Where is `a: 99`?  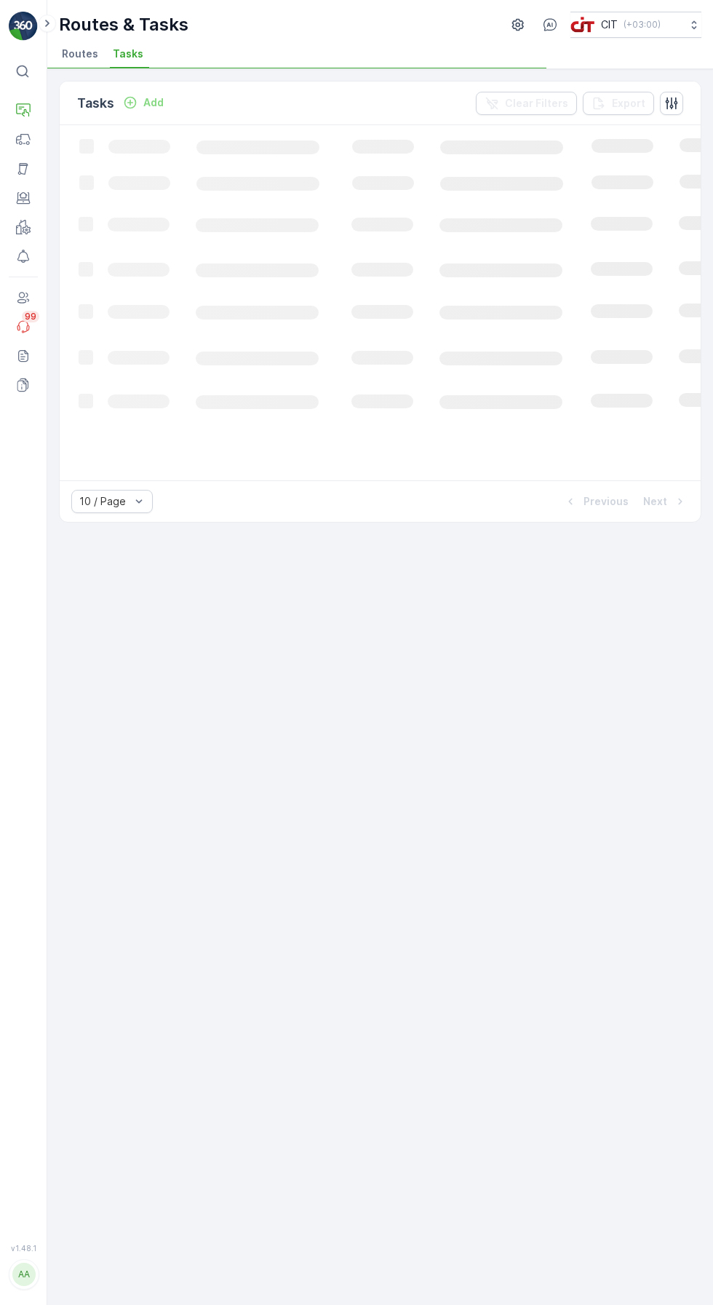 a: 99 is located at coordinates (23, 327).